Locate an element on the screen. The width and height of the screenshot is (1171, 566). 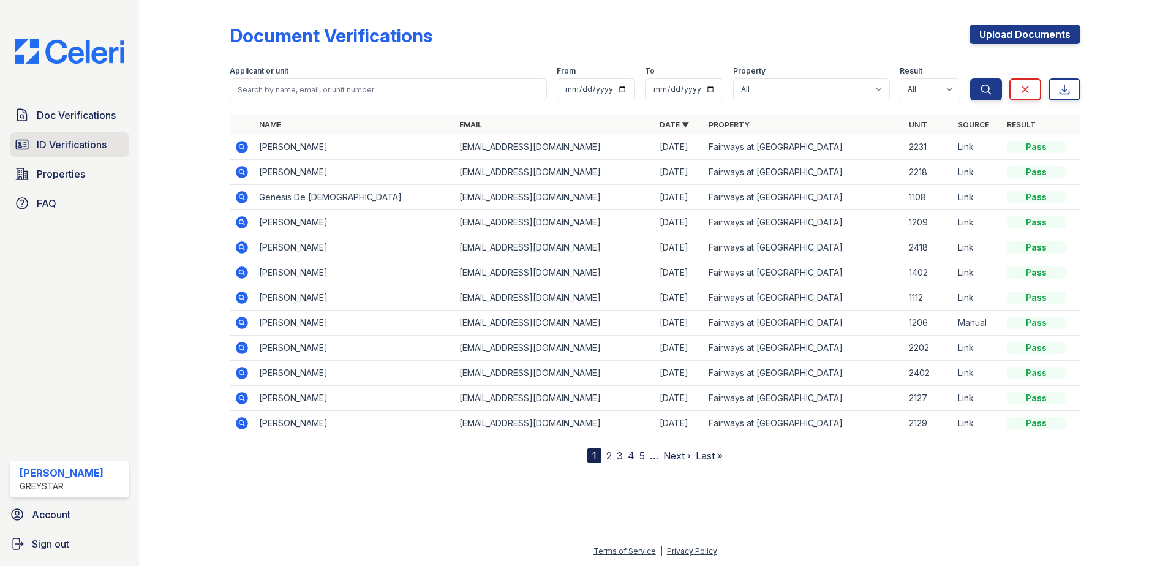
td: 1108 is located at coordinates (929, 197).